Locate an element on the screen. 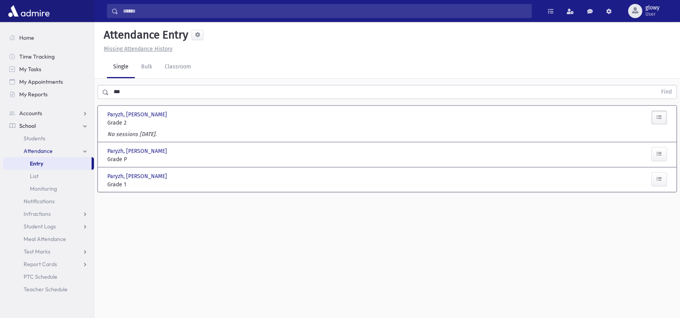 The image size is (680, 318). h5: Attendance Entry is located at coordinates (144, 35).